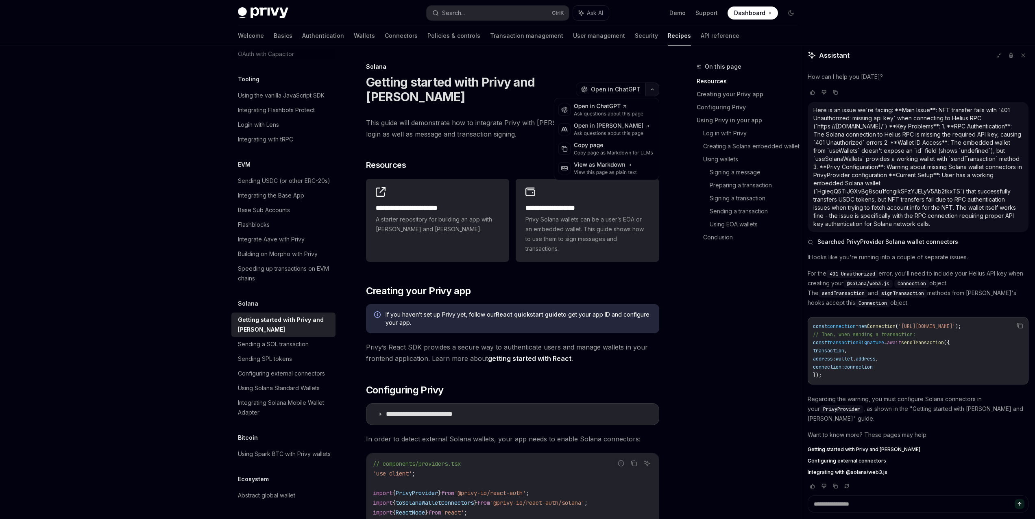 The width and height of the screenshot is (1035, 519). Describe the element at coordinates (378, 315) in the screenshot. I see `svg: Info` at that location.